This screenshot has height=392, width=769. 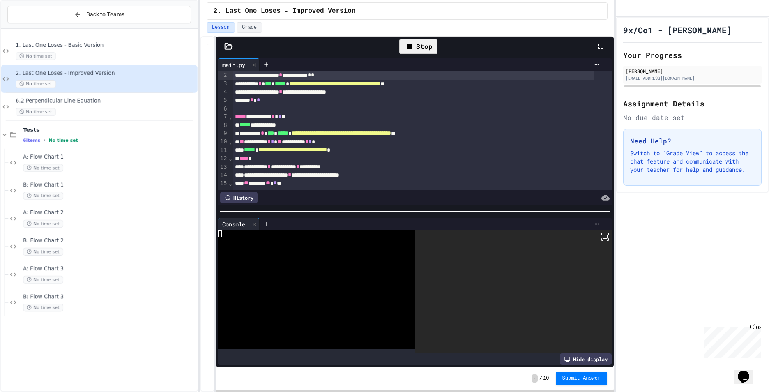 What do you see at coordinates (109, 269) in the screenshot?
I see `span: A: Flow Chart 3` at bounding box center [109, 269].